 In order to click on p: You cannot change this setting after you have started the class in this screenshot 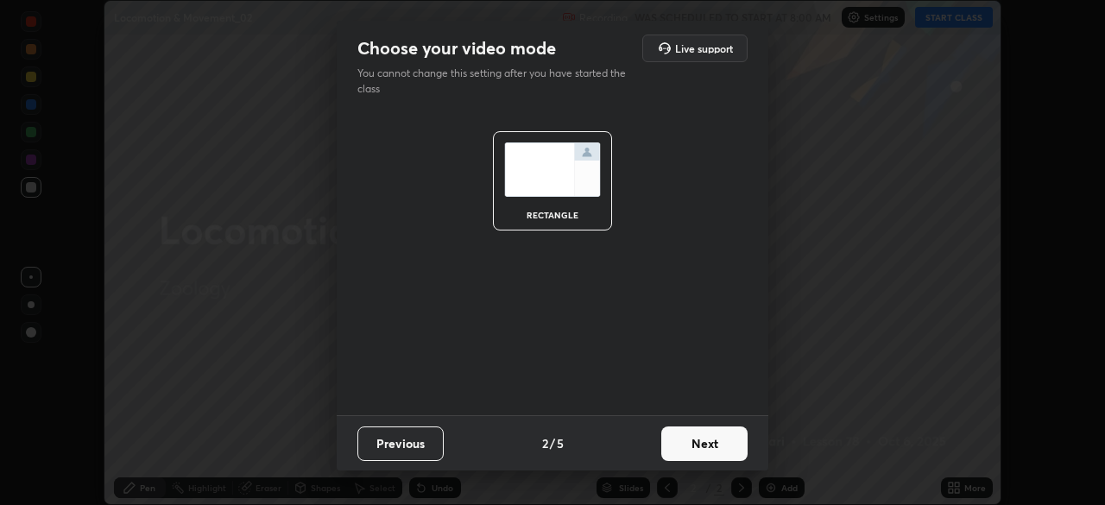, I will do `click(497, 81)`.